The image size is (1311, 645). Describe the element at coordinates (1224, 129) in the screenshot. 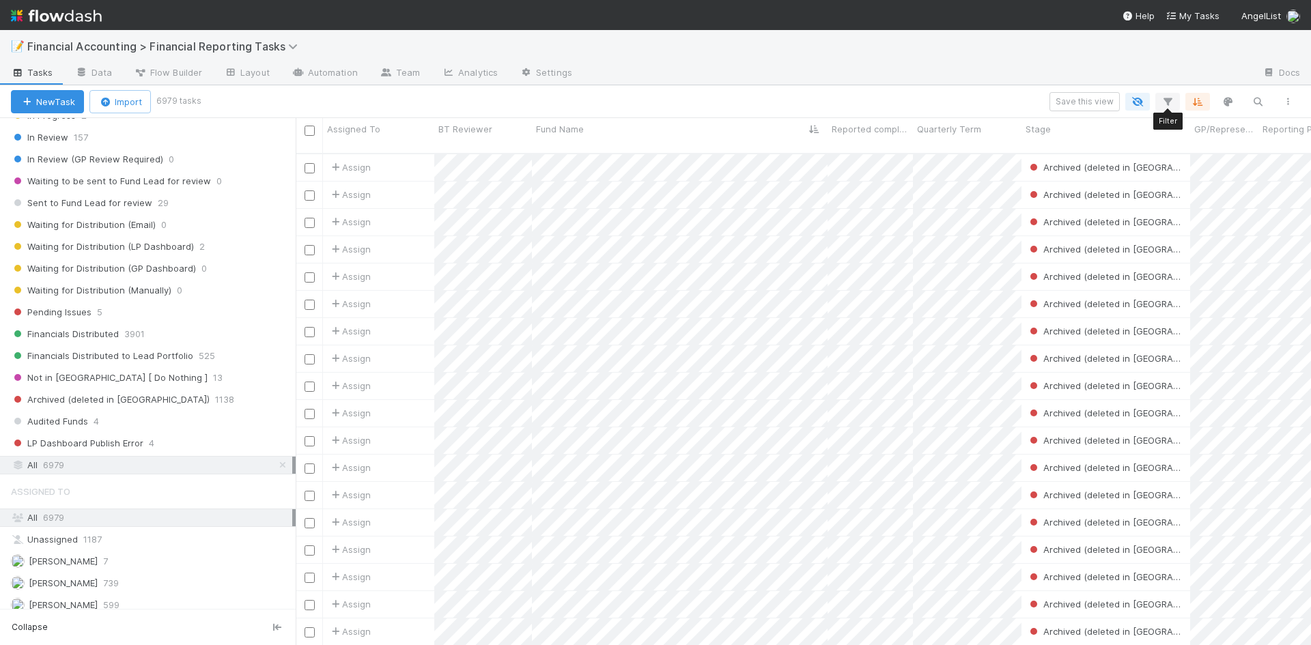

I see `span: GP/Representative wants to review` at that location.